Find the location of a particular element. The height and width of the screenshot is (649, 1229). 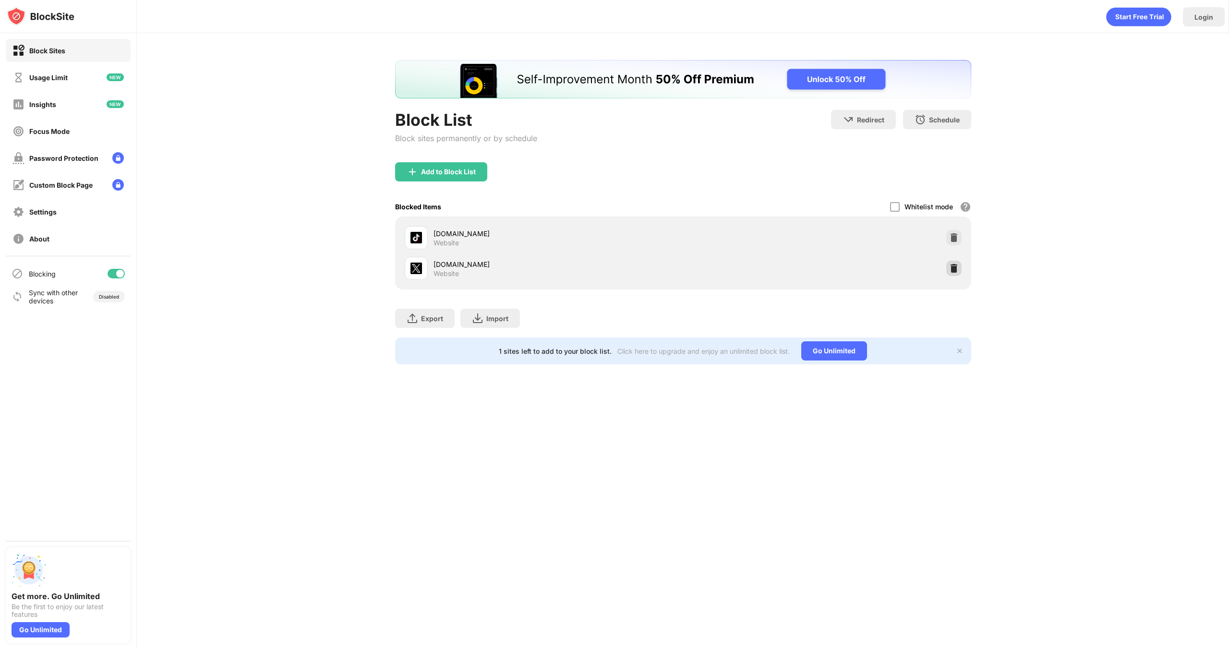

div: Schedule is located at coordinates (945, 120).